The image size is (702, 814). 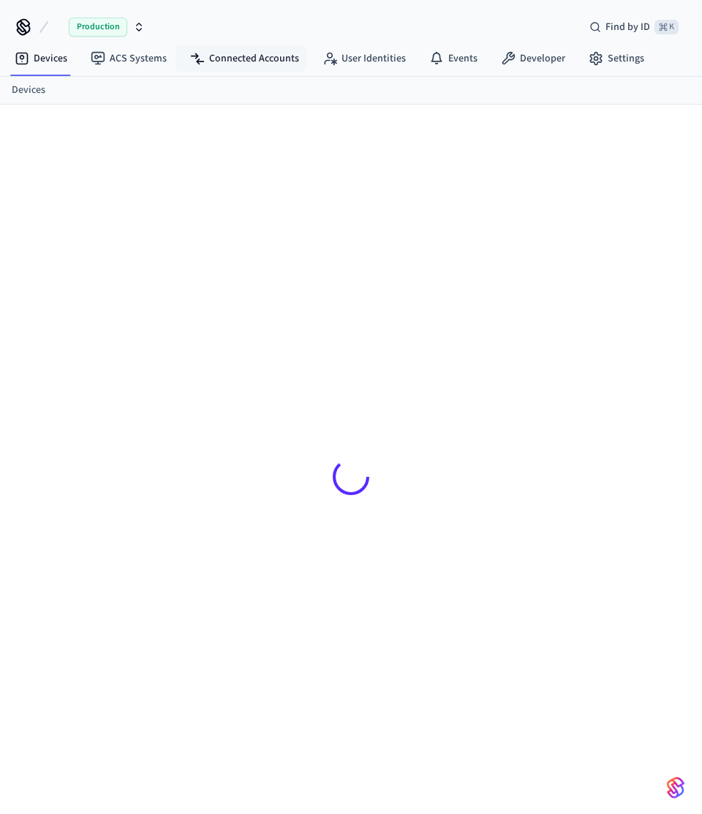 I want to click on span: Production, so click(x=98, y=27).